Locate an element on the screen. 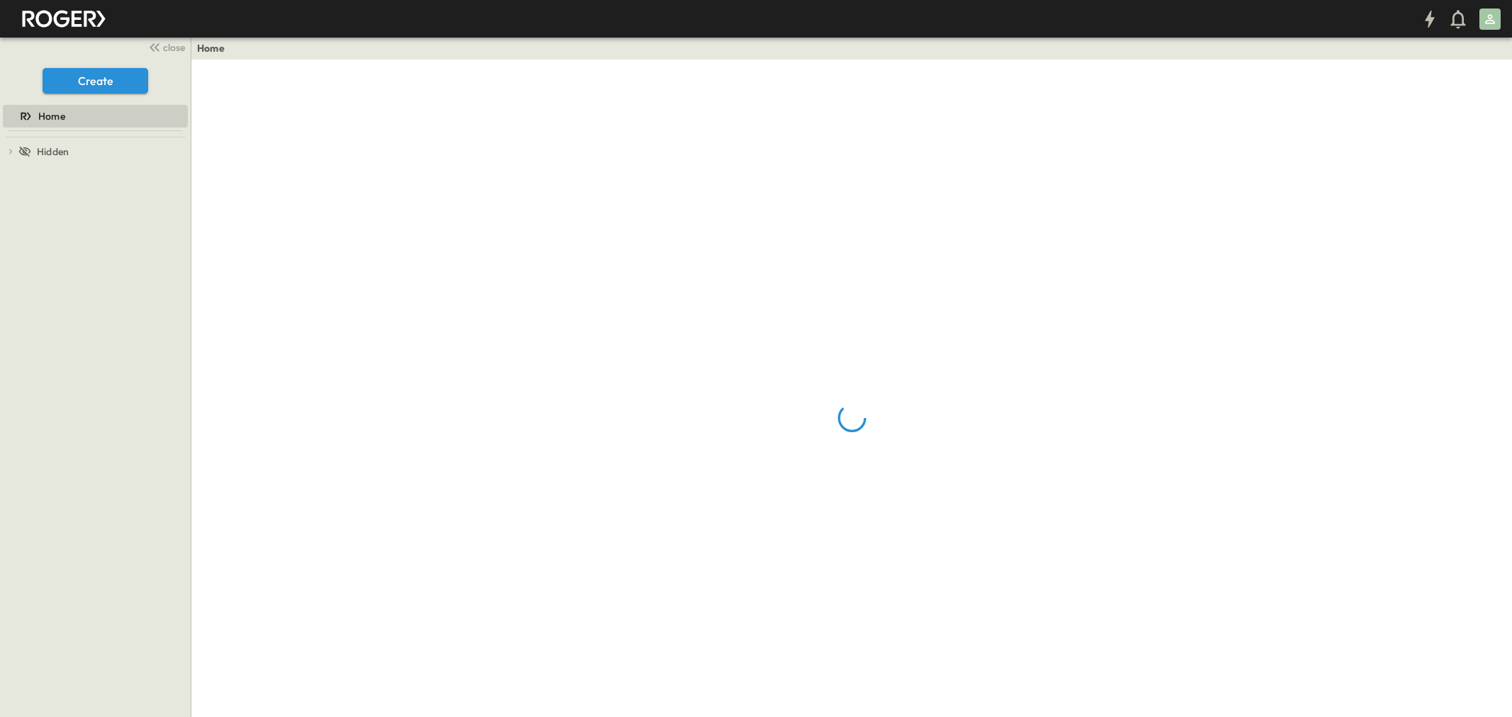 This screenshot has height=717, width=1512. button: close is located at coordinates (165, 47).